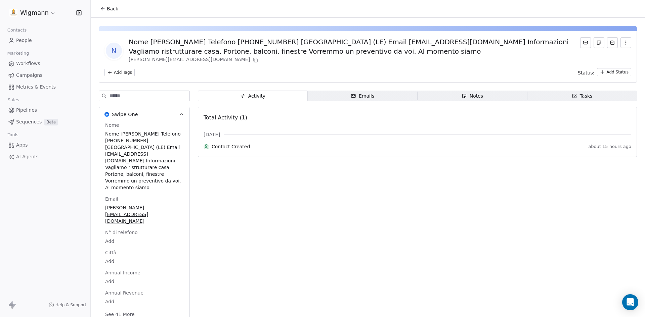 Image resolution: width=645 pixels, height=317 pixels. What do you see at coordinates (29, 122) in the screenshot?
I see `span: Sequences` at bounding box center [29, 122].